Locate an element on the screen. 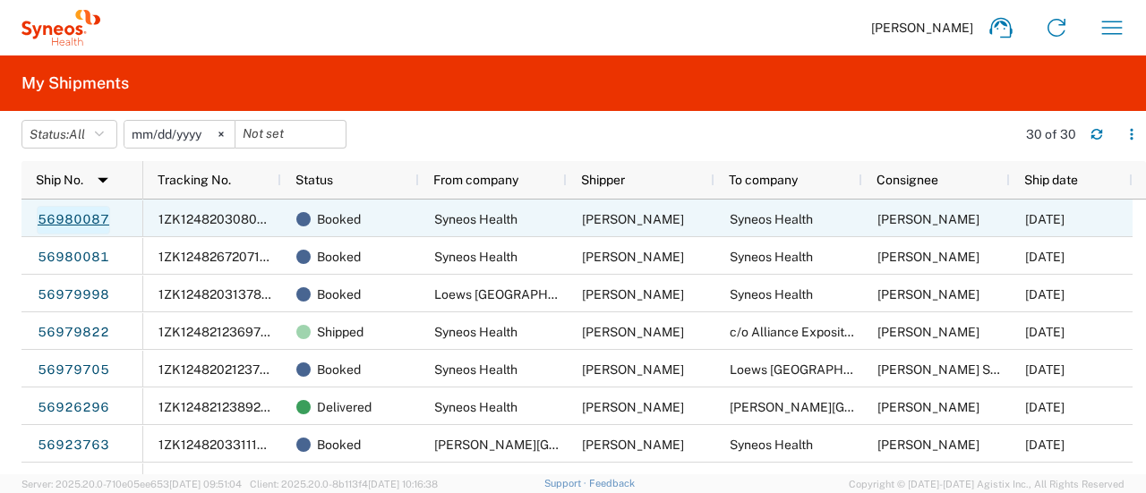 The height and width of the screenshot is (493, 1146). a: 56980087 is located at coordinates (73, 220).